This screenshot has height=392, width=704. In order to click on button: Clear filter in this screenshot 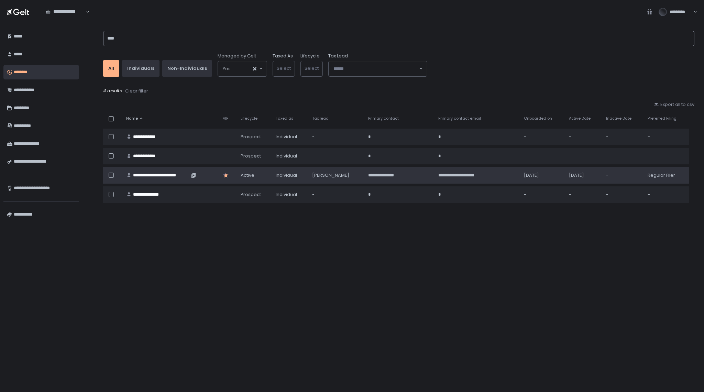, I will do `click(136, 91)`.